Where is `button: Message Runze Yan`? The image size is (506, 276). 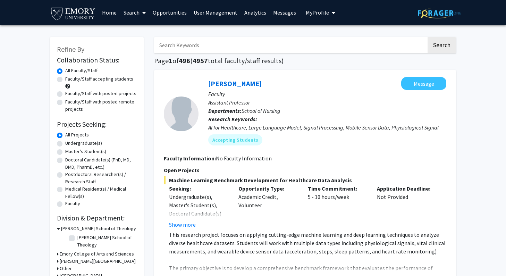 button: Message Runze Yan is located at coordinates (424, 83).